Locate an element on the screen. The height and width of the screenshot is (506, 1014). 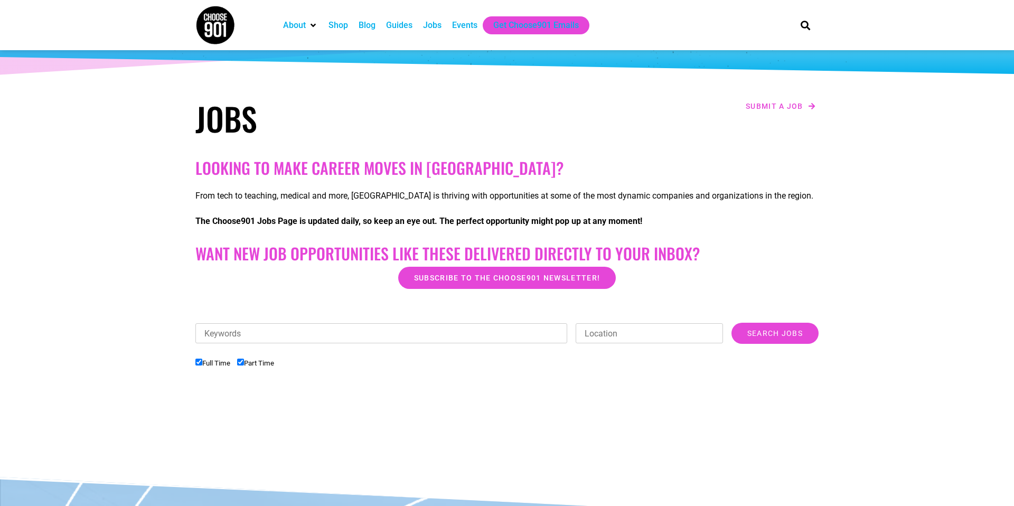
h1: Jobs is located at coordinates (349, 118).